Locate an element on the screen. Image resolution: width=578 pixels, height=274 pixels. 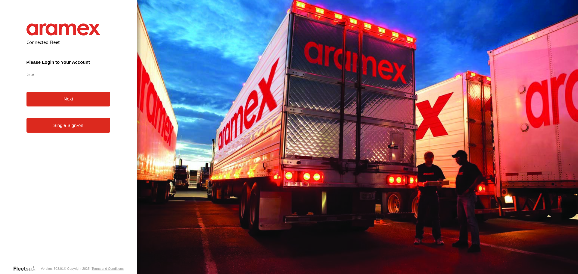
h2: Connected Fleet is located at coordinates (68, 42).